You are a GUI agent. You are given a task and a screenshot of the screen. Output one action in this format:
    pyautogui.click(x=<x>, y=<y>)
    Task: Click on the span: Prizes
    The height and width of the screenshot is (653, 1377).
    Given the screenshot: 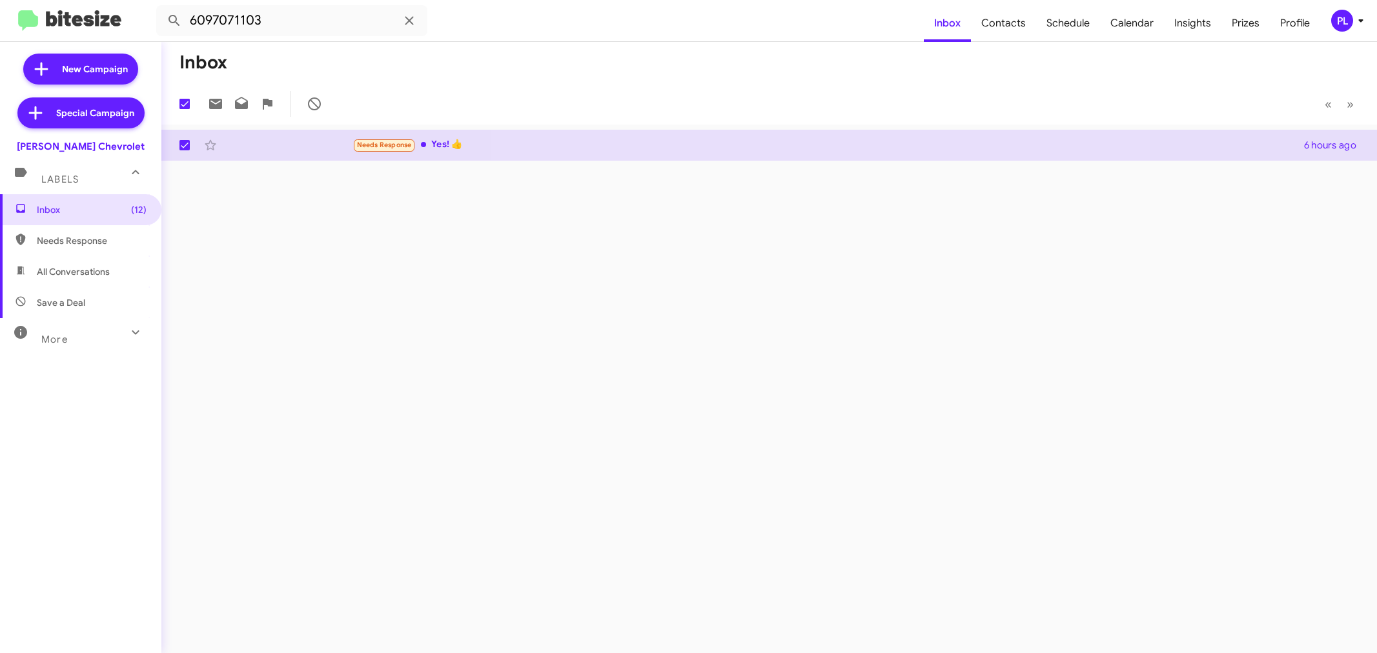 What is the action you would take?
    pyautogui.click(x=1245, y=23)
    